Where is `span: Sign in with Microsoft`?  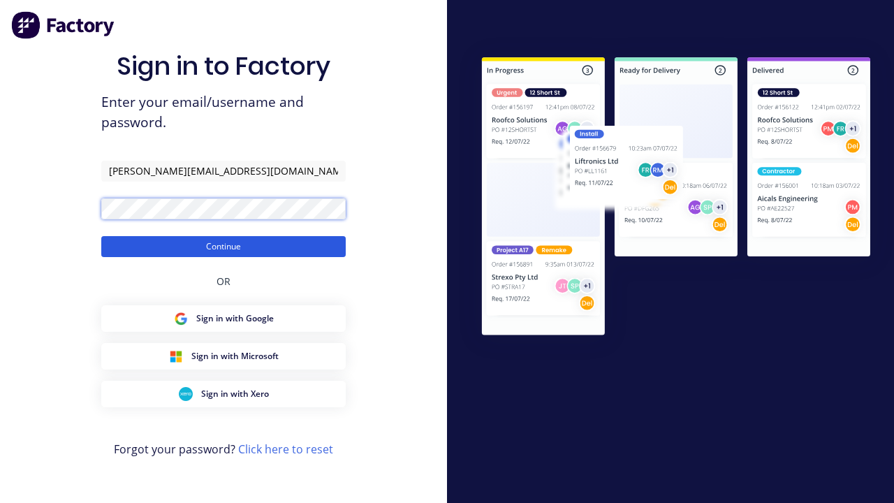 span: Sign in with Microsoft is located at coordinates (235, 356).